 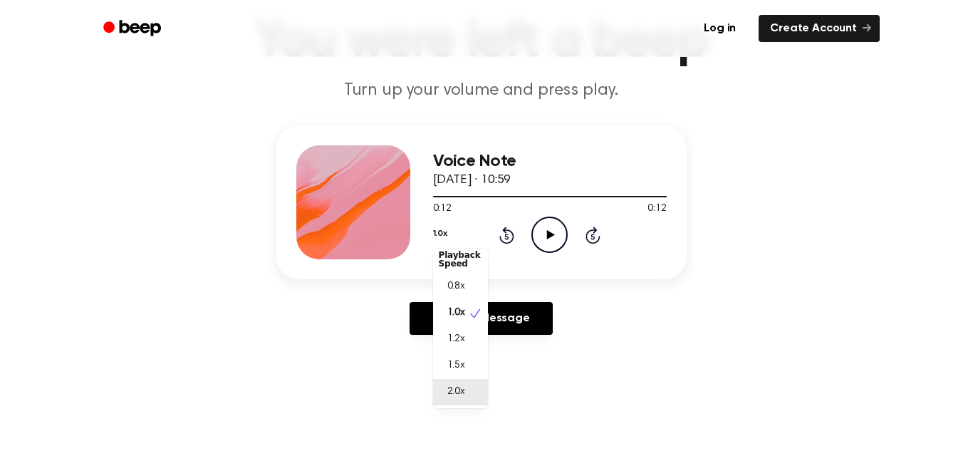 What do you see at coordinates (456, 365) in the screenshot?
I see `span: 1.5x` at bounding box center [456, 365].